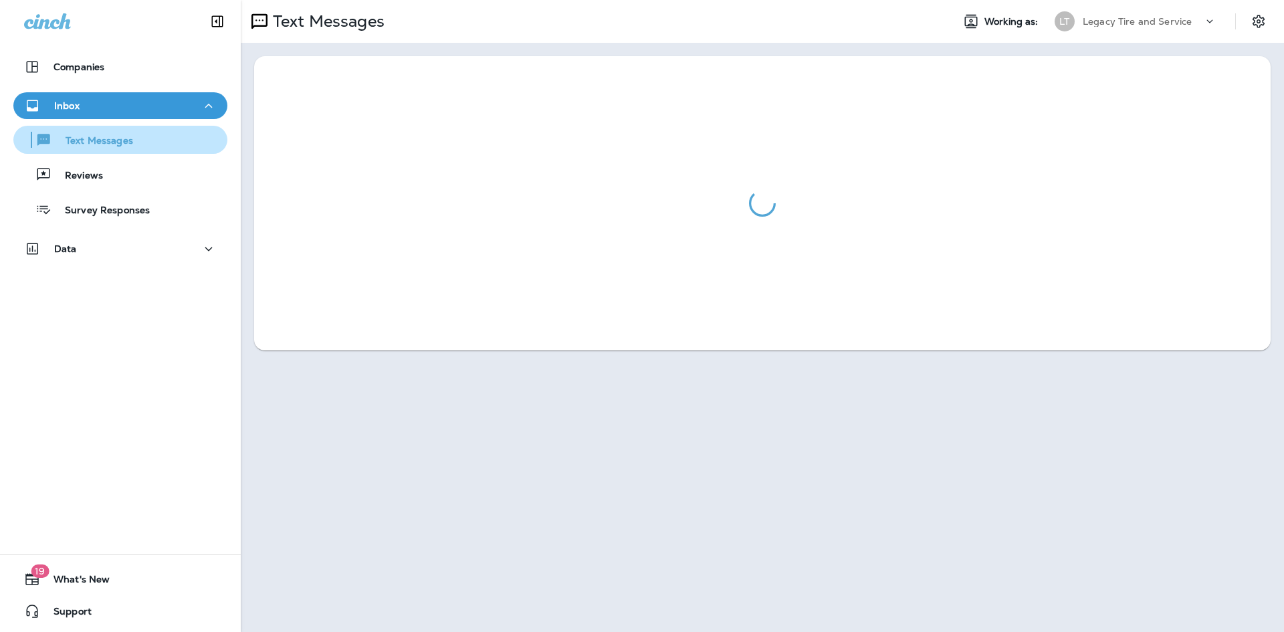  What do you see at coordinates (120, 611) in the screenshot?
I see `button: Support` at bounding box center [120, 611].